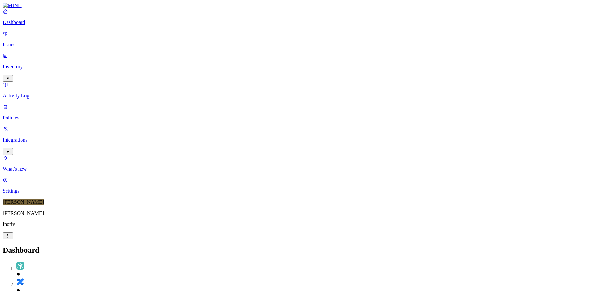  I want to click on p: Policies, so click(303, 118).